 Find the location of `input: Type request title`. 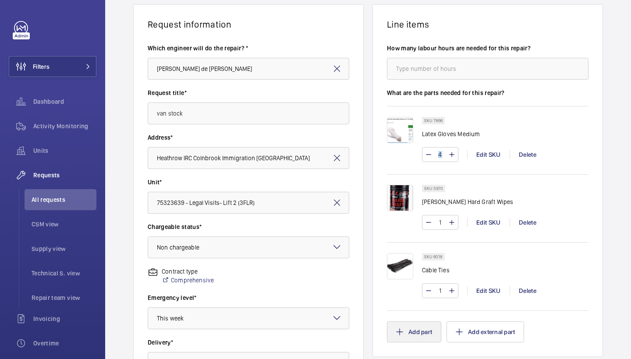

input: Type request title is located at coordinates (248, 113).